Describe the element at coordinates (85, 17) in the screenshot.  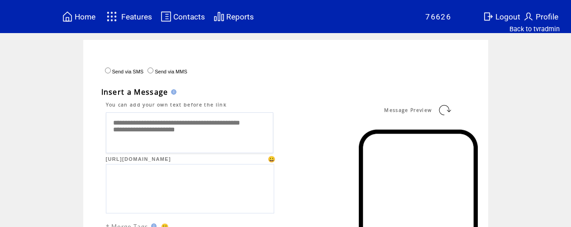
I see `span: Home` at that location.